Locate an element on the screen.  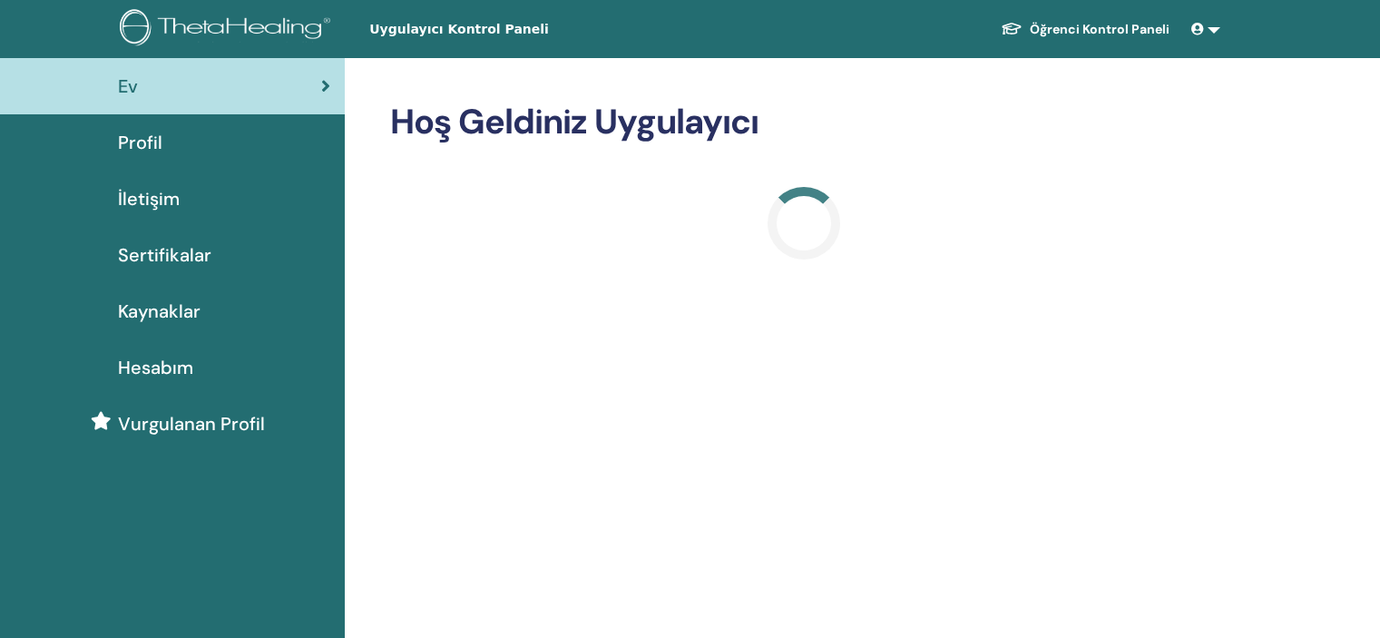
font: Kaynaklar is located at coordinates (159, 311).